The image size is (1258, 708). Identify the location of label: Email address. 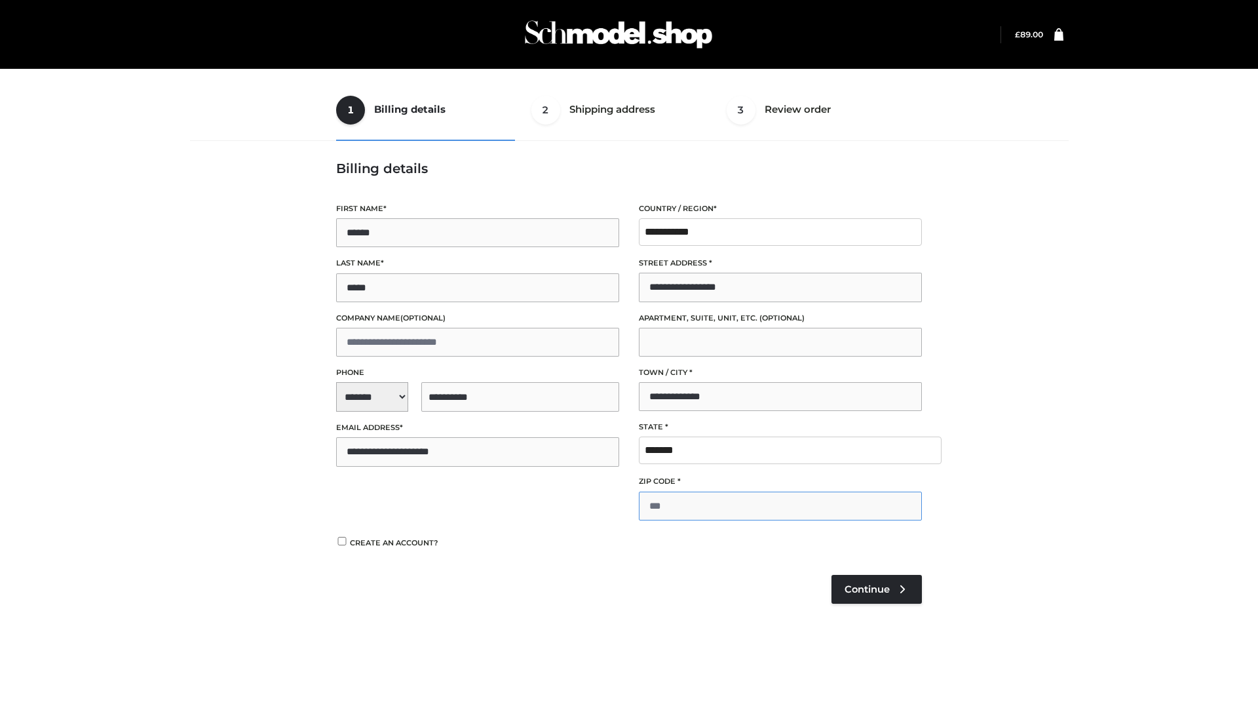
(478, 427).